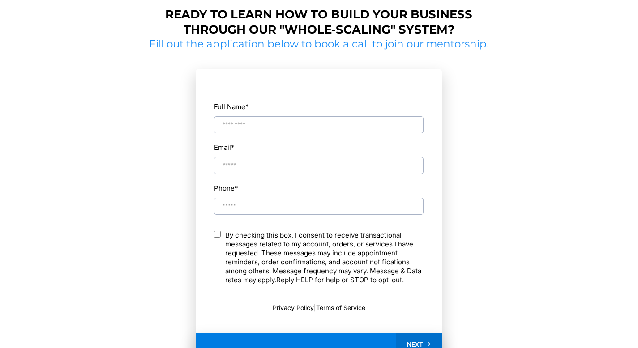 The height and width of the screenshot is (348, 638). Describe the element at coordinates (341, 308) in the screenshot. I see `a: Terms of Service` at that location.